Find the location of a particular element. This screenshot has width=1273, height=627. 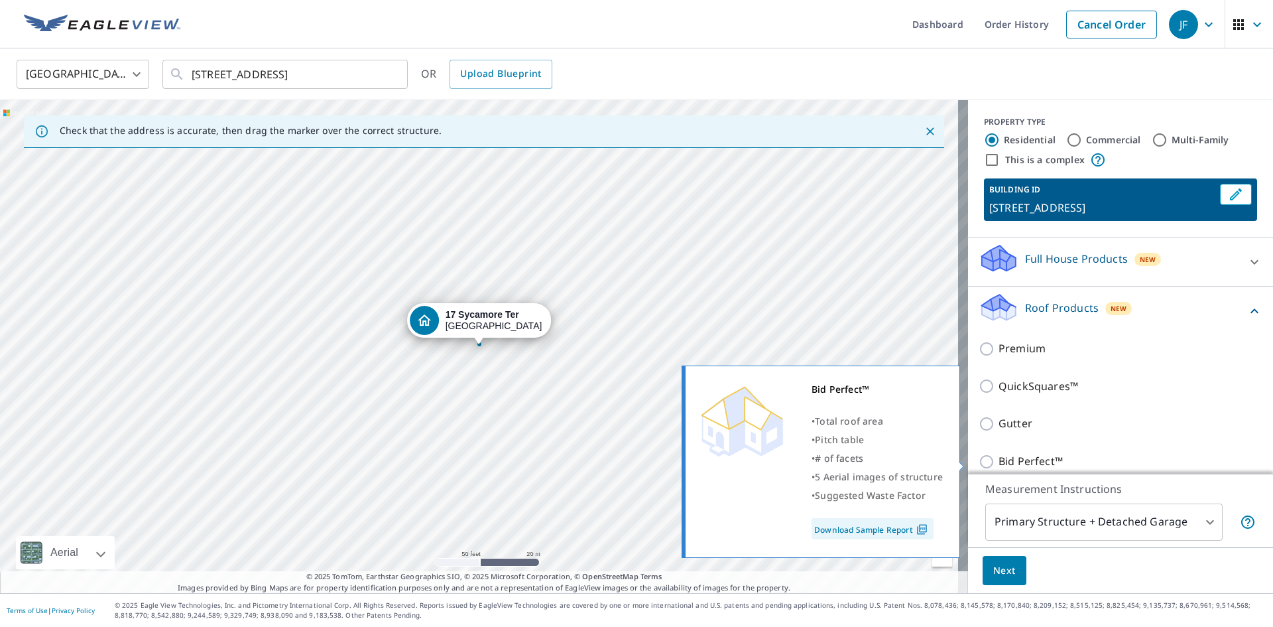

span: Next is located at coordinates (1005, 570).